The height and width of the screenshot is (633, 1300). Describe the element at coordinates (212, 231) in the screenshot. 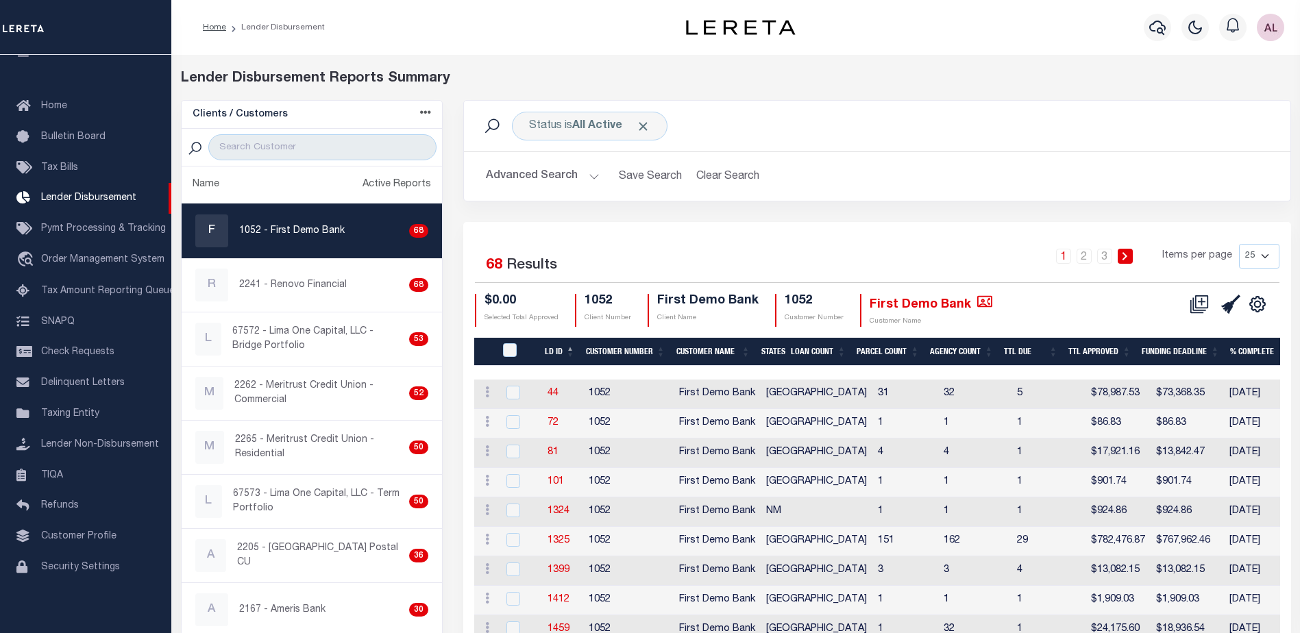

I see `div: F` at that location.